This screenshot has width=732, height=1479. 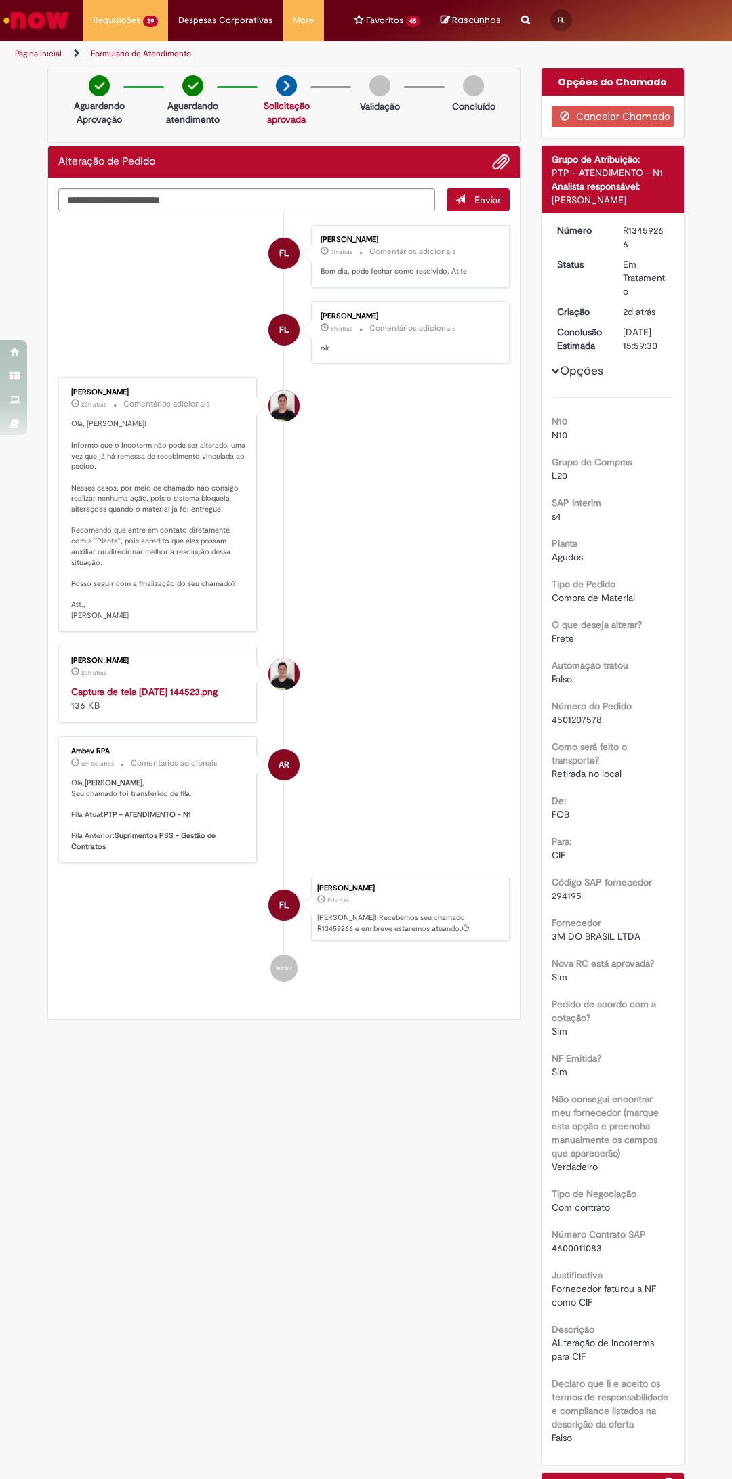 What do you see at coordinates (284, 905) in the screenshot?
I see `div: Fernando Odair De Lima` at bounding box center [284, 905].